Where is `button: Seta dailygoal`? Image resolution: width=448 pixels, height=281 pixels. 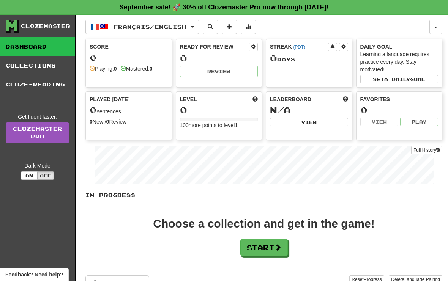 button: Seta dailygoal is located at coordinates (399, 79).